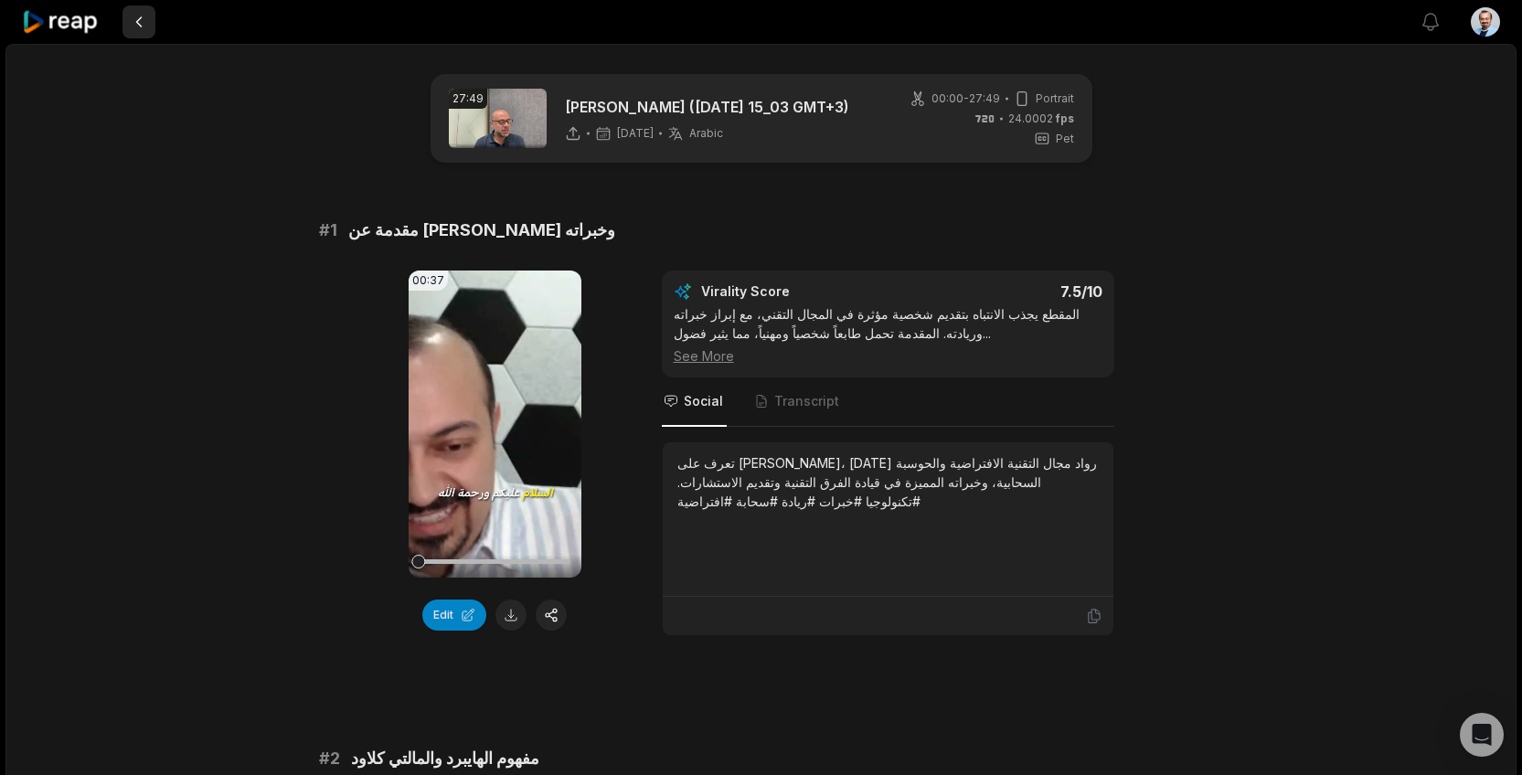 The height and width of the screenshot is (775, 1522). Describe the element at coordinates (445, 759) in the screenshot. I see `span: مفهوم الهايبرد والمالتي كلاود` at that location.